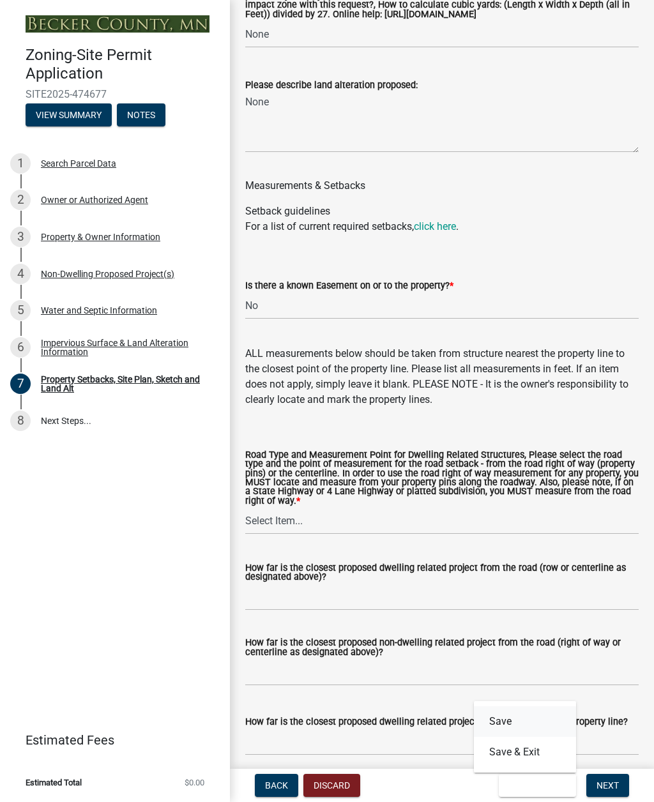  I want to click on wm-modal-confirm: Notes, so click(141, 116).